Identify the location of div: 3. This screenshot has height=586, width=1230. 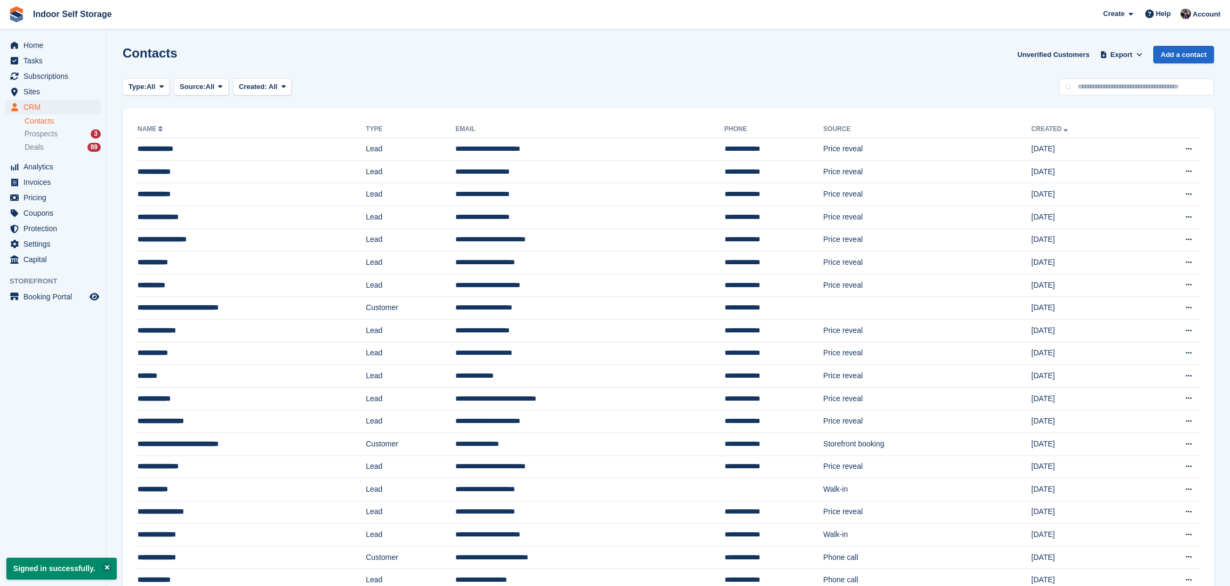
(95, 134).